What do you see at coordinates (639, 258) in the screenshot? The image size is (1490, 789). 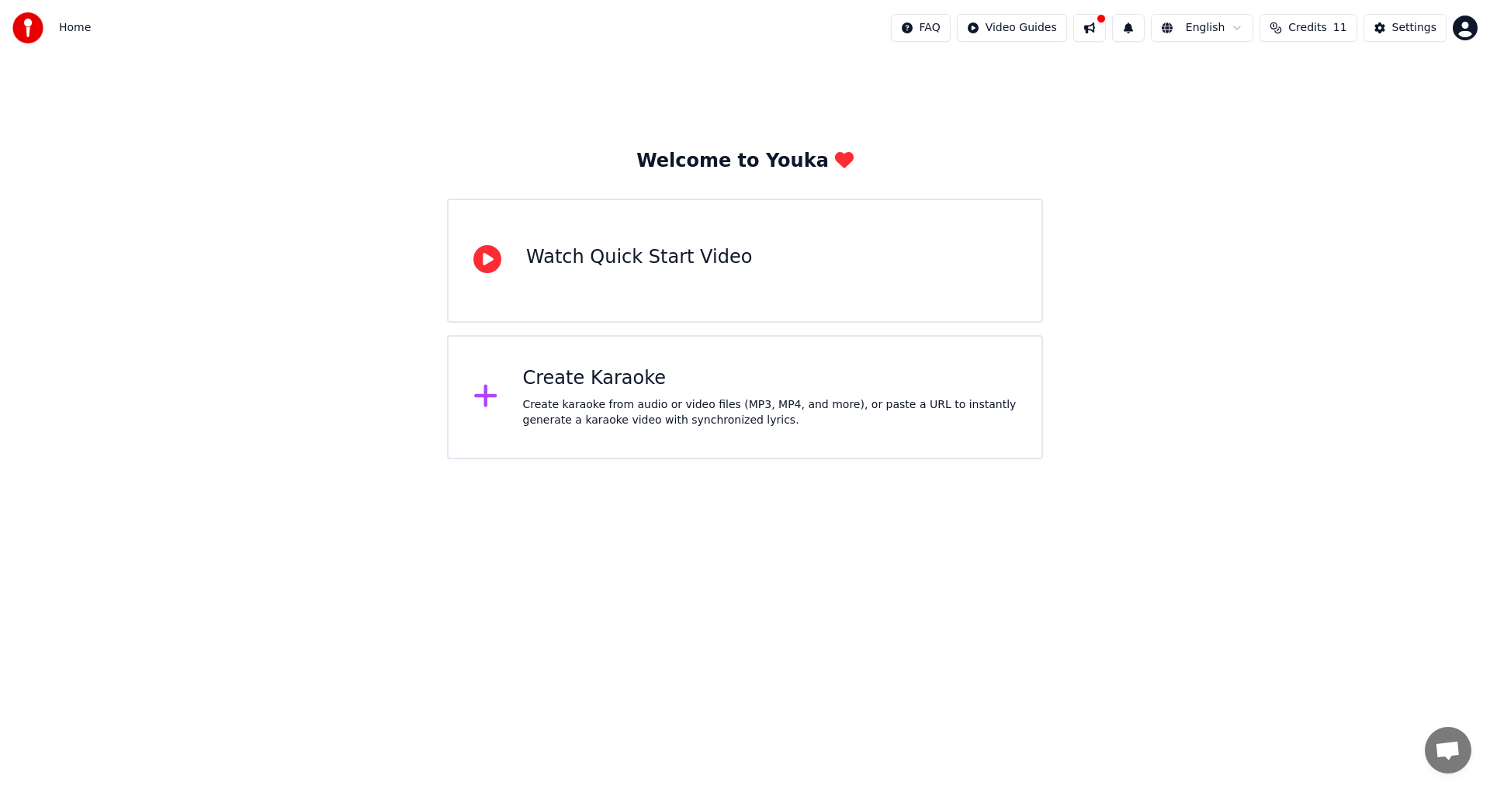 I see `div: Watch Quick Start Video` at bounding box center [639, 258].